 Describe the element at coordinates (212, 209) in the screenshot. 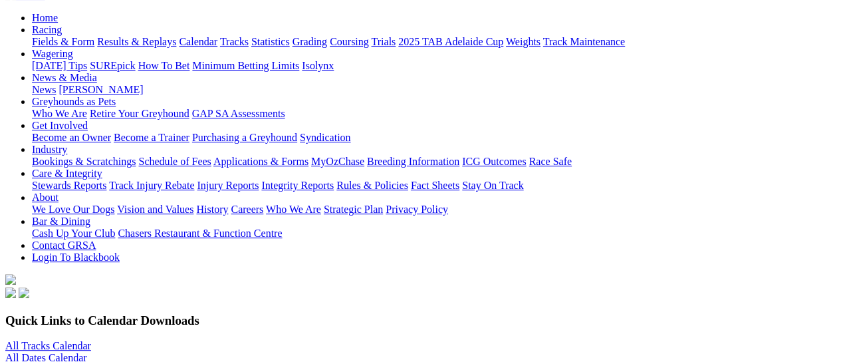

I see `a: History` at that location.